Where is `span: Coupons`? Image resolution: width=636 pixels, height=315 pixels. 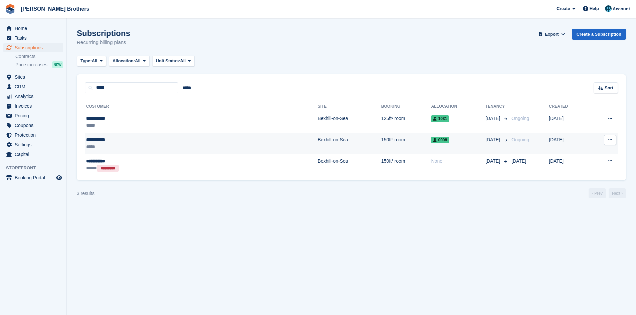
span: Coupons is located at coordinates (35, 125).